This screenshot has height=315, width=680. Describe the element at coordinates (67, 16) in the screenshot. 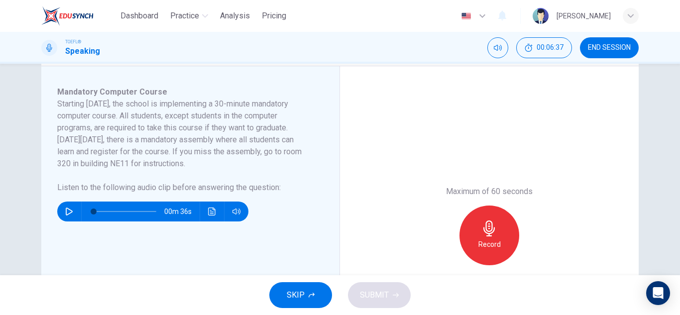

I see `img: EduSynch logo` at that location.